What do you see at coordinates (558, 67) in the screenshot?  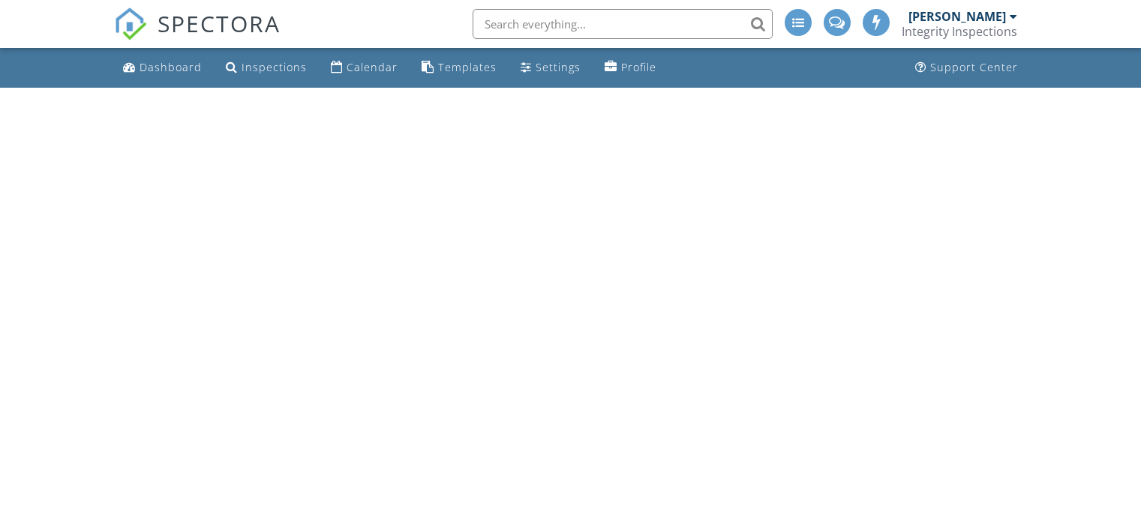 I see `div: Settings` at bounding box center [558, 67].